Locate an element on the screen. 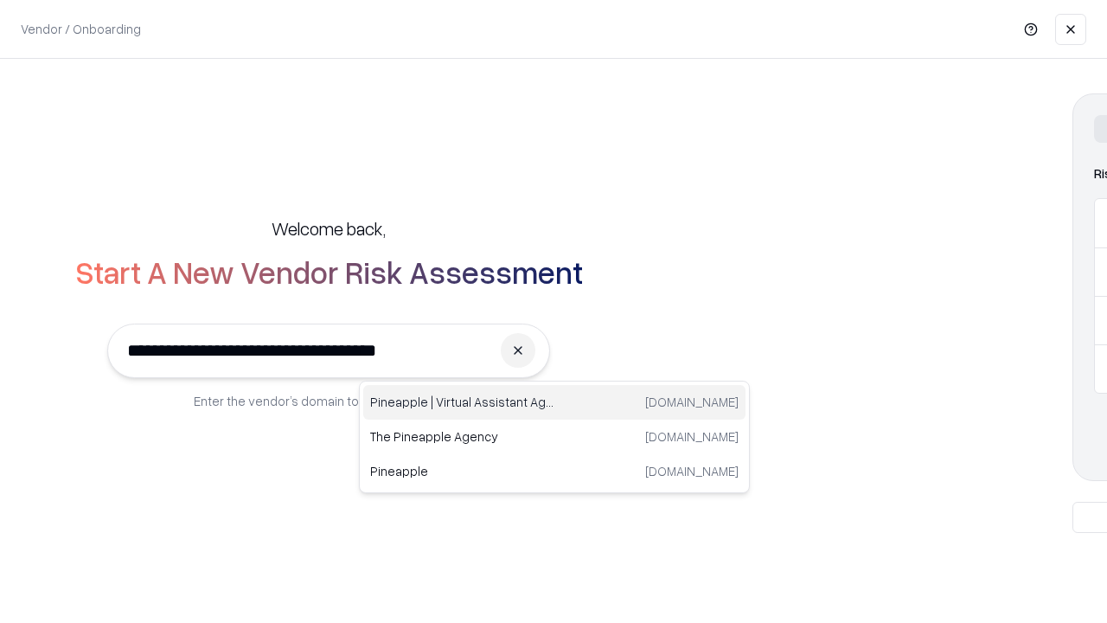 This screenshot has width=1107, height=623. p: Vendor / Onboarding is located at coordinates (80, 29).